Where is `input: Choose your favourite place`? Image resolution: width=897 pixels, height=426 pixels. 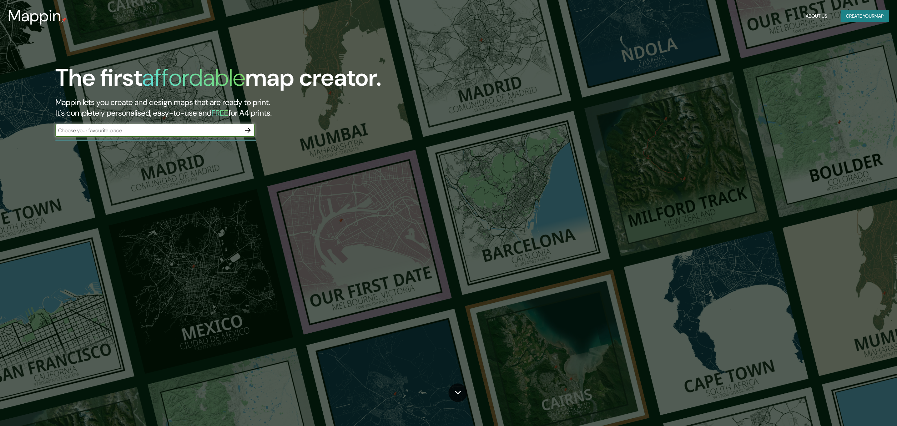 input: Choose your favourite place is located at coordinates (148, 130).